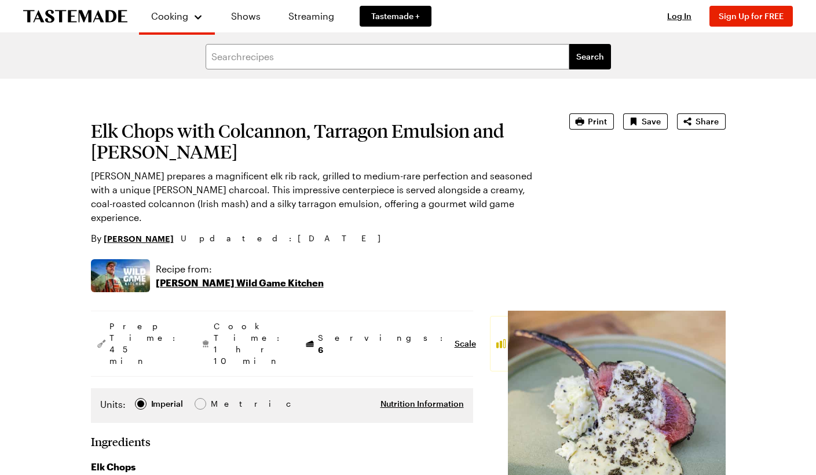 This screenshot has width=816, height=475. Describe the element at coordinates (167, 406) in the screenshot. I see `div: Imperial Metric` at that location.